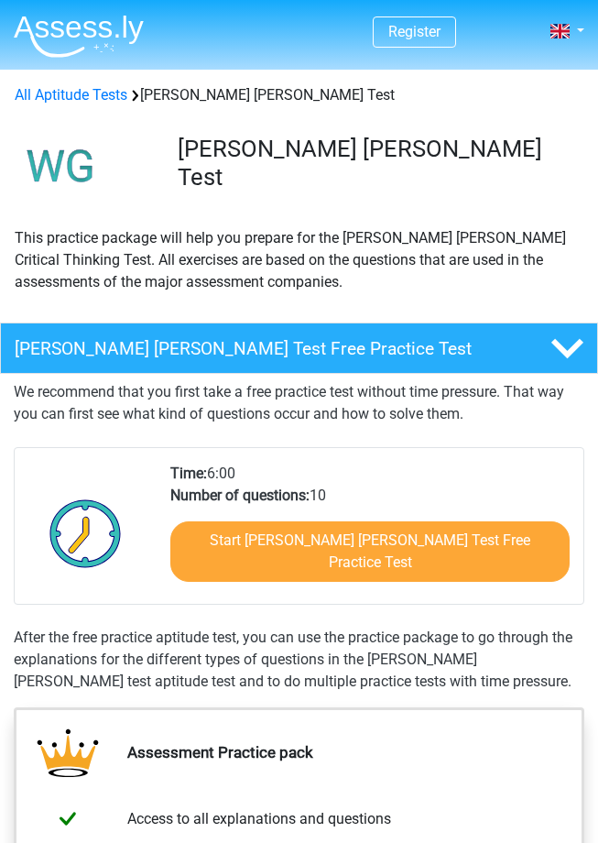 The height and width of the screenshot is (843, 598). I want to click on p: We recommend that you first take a free practice test without time pressure. That way you can fir..., so click(299, 403).